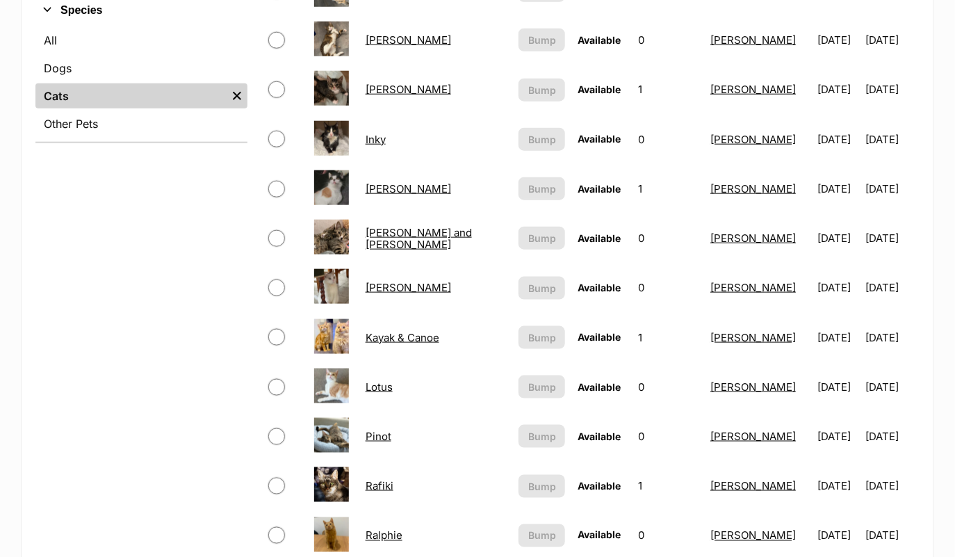 The width and height of the screenshot is (955, 557). I want to click on a: Lotus, so click(379, 386).